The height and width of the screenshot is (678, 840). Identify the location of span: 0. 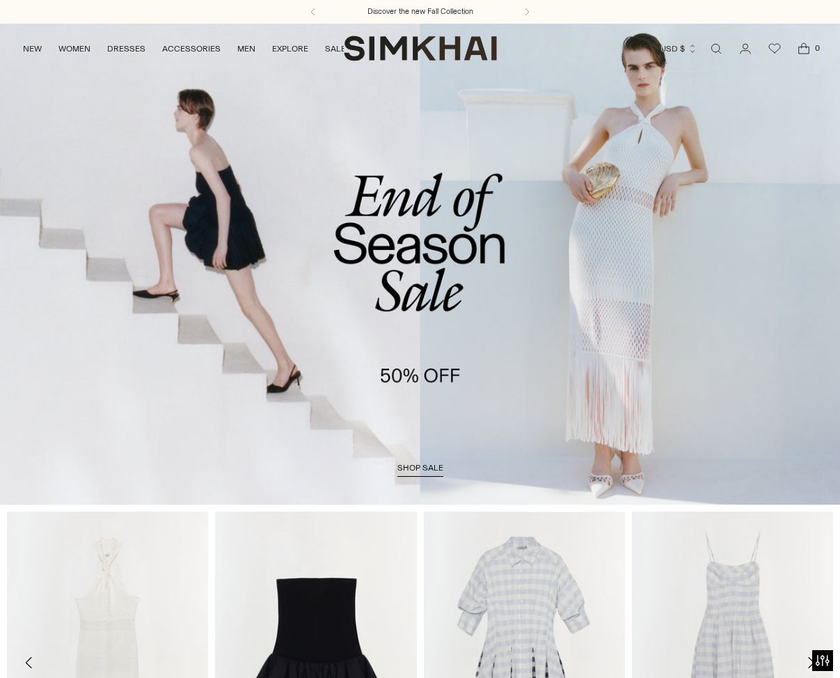
(817, 48).